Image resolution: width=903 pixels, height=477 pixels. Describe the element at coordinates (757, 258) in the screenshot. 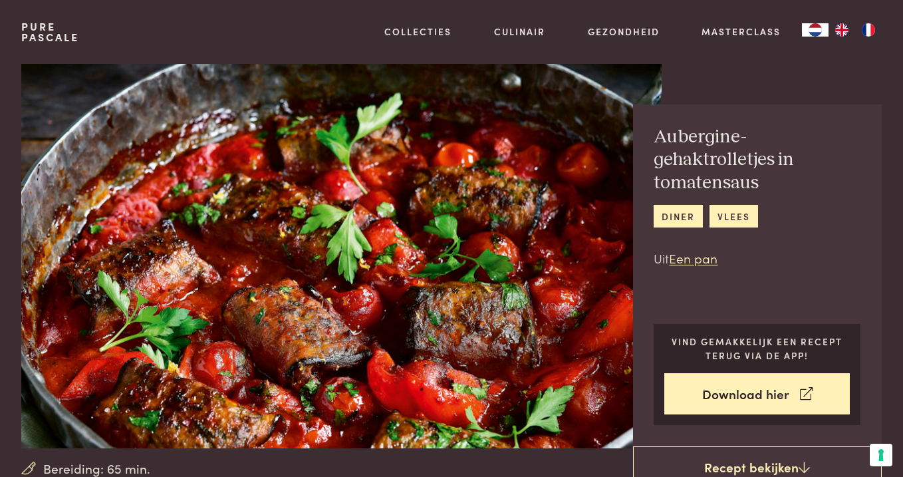

I see `p: Uit` at that location.